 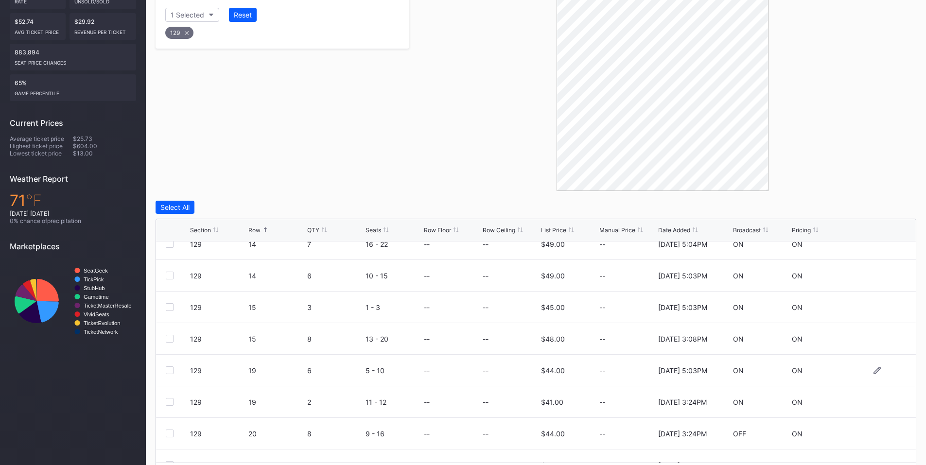 What do you see at coordinates (393, 402) in the screenshot?
I see `div: 11 - 12` at bounding box center [393, 402].